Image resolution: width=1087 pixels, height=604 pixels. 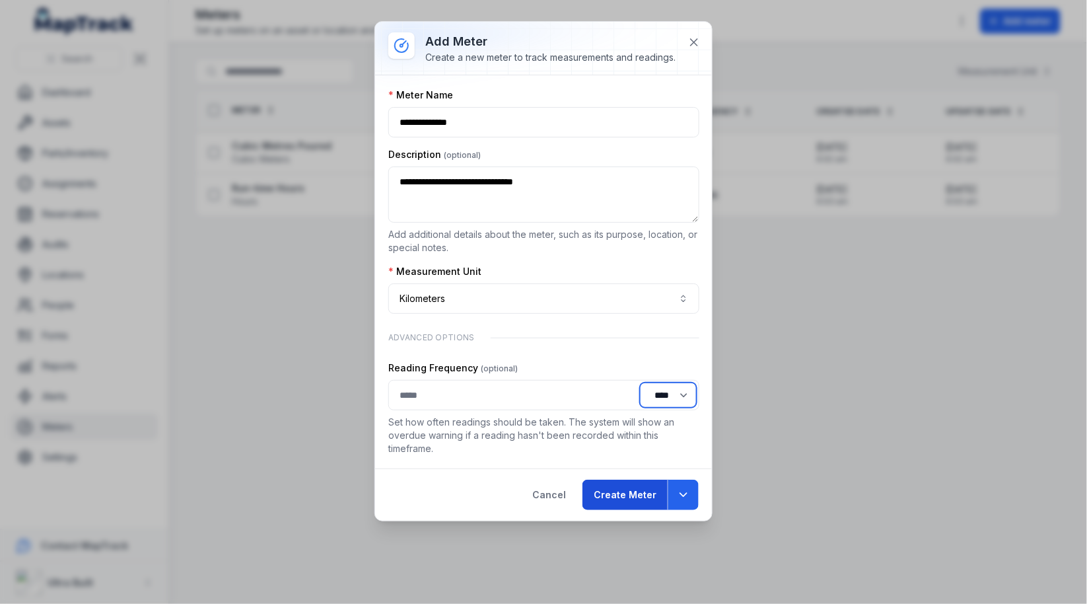 I want to click on button: Create Meter, so click(x=625, y=495).